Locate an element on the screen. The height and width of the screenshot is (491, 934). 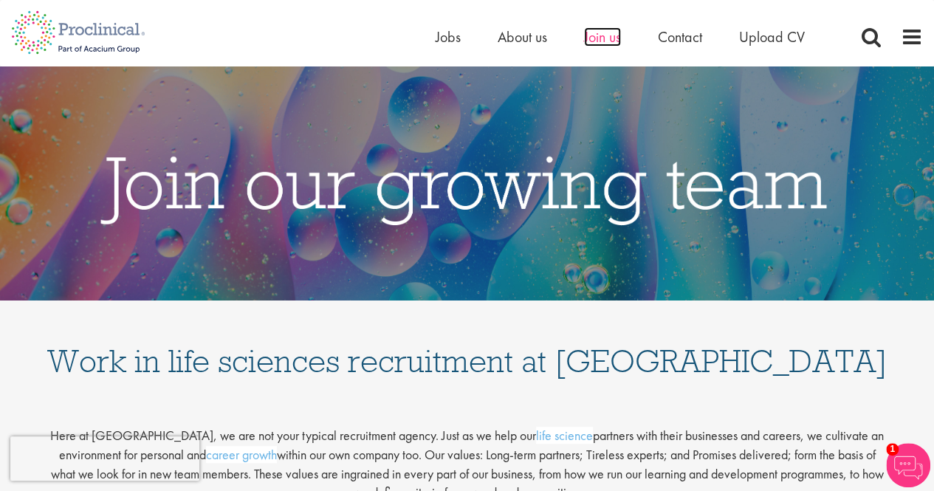
a: career growth is located at coordinates (241, 454).